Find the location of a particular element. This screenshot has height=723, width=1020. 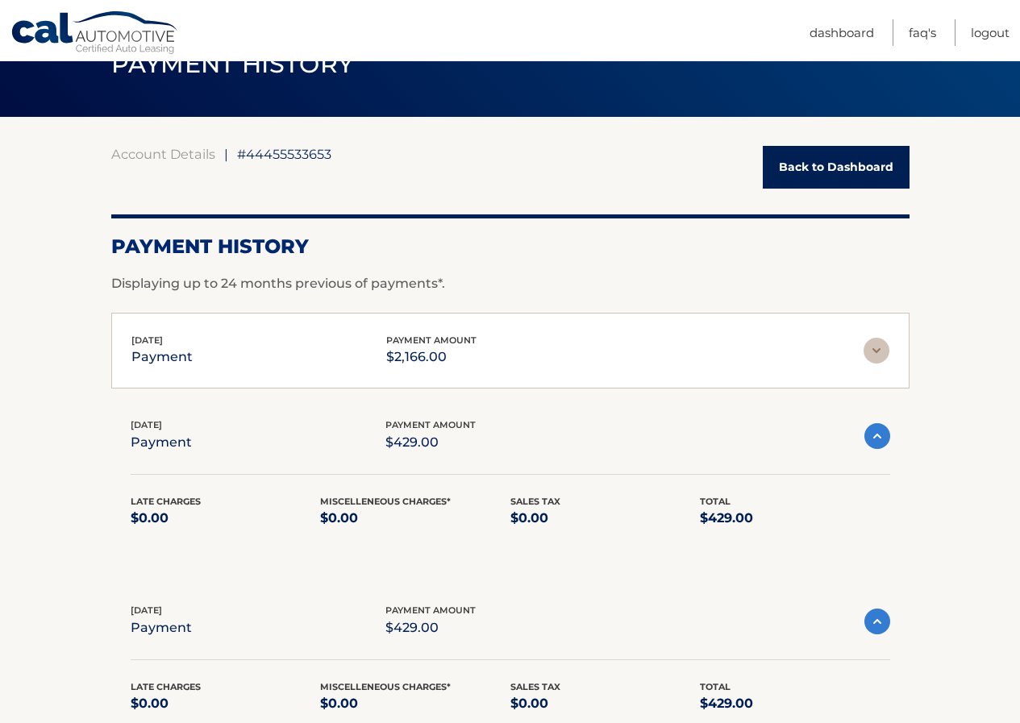

h2: Payment History is located at coordinates (510, 247).